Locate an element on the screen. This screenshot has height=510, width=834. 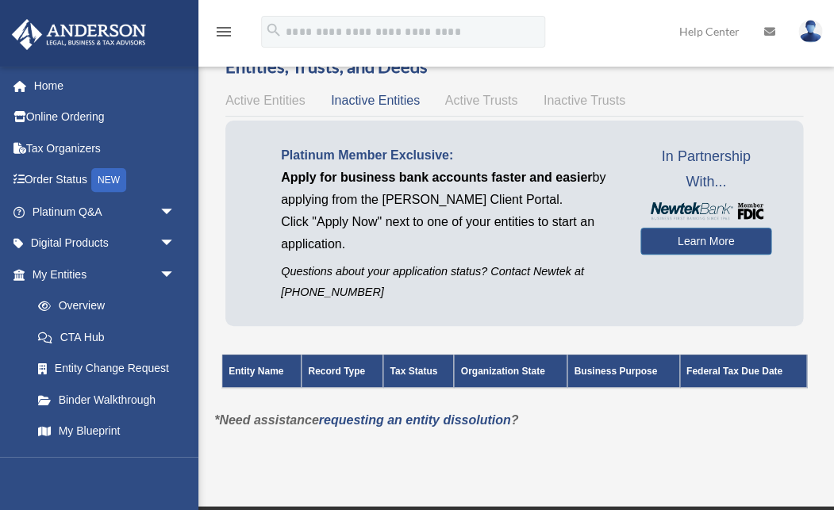
a: Platinum Q&Aarrow_drop_down is located at coordinates (105, 212).